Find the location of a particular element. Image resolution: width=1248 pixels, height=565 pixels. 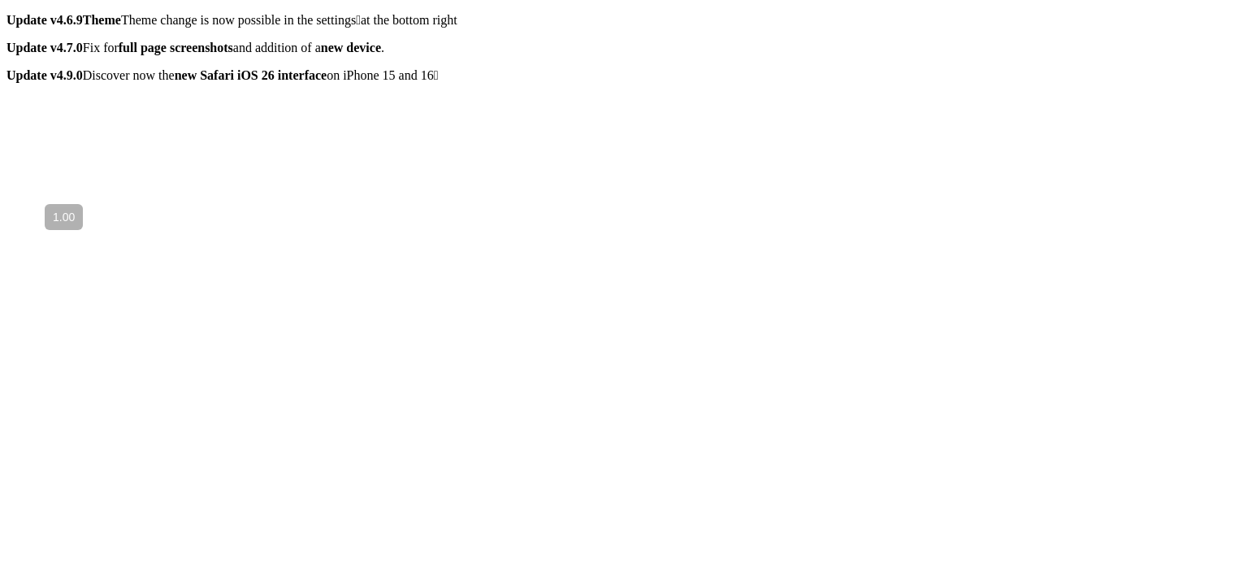

strong: new device is located at coordinates (351, 47).